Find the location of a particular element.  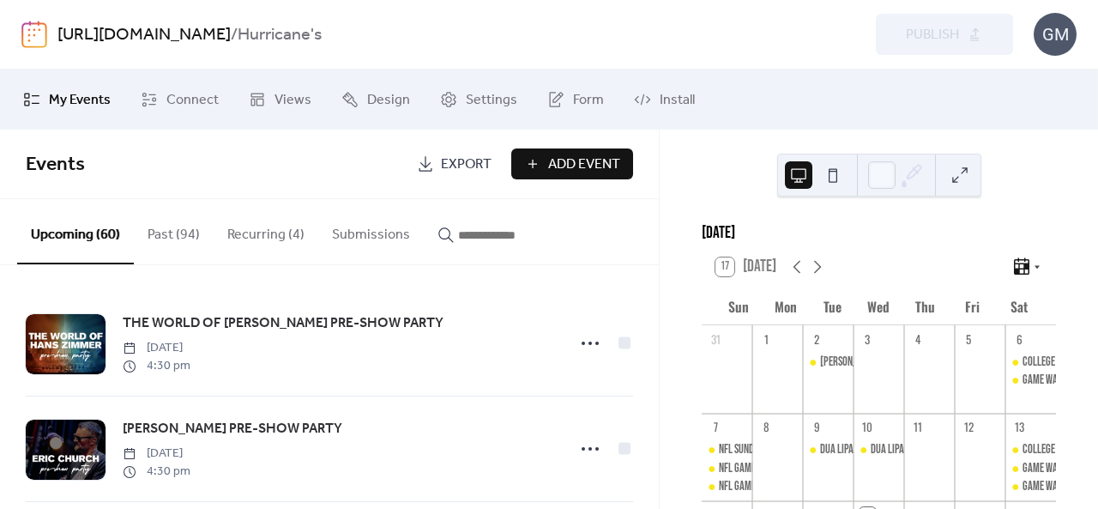

b: Hurricane's is located at coordinates (280, 35).